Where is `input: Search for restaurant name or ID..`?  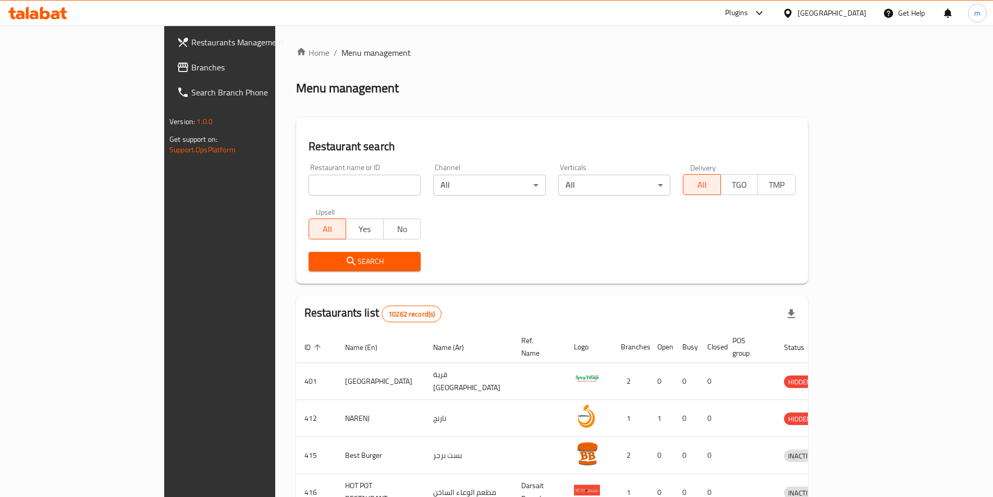 input: Search for restaurant name or ID.. is located at coordinates (365, 185).